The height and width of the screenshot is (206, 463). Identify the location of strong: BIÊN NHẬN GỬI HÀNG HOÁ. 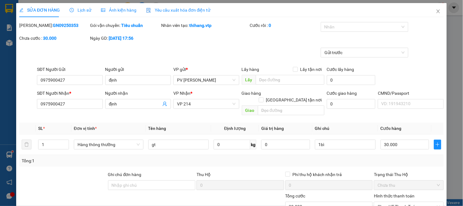
(46, 39).